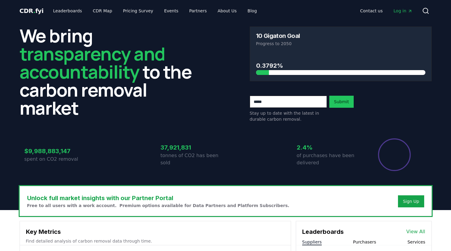 This screenshot has width=451, height=251. I want to click on p: tonnes of CO2 has been sold, so click(193, 159).